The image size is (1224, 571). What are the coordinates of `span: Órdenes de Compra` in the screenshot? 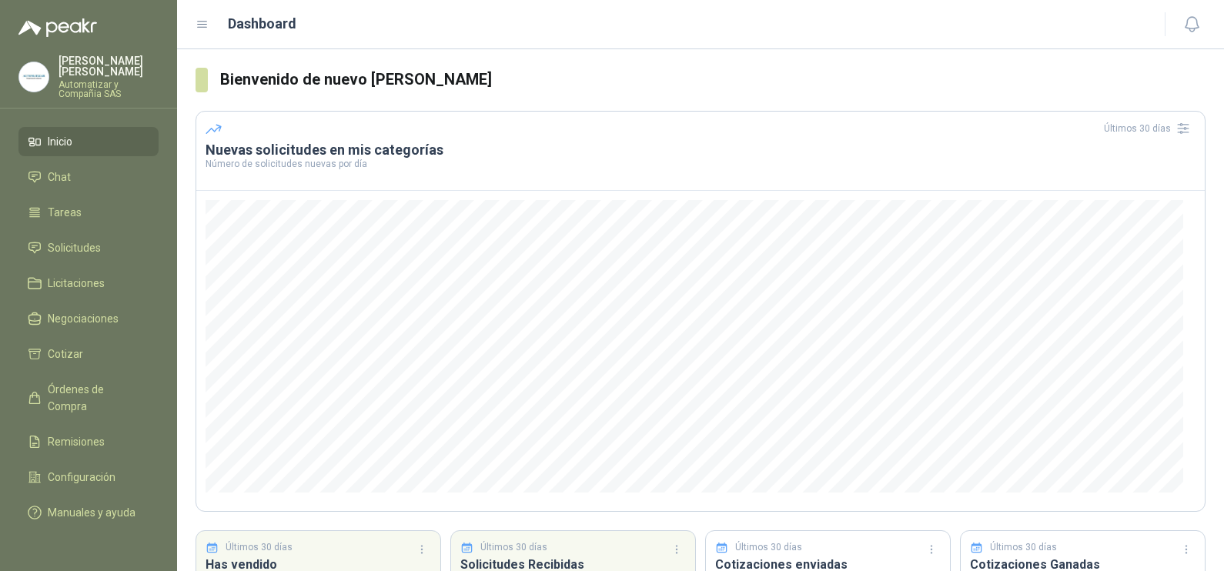 It's located at (95, 398).